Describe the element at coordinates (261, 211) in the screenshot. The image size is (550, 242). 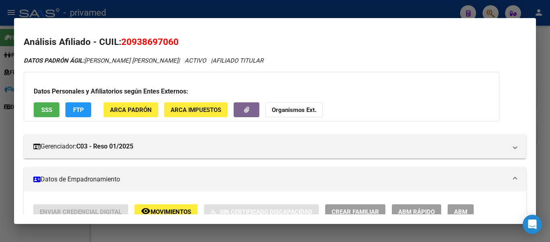
I see `button: Sin Certificado Discapacidad` at that location.